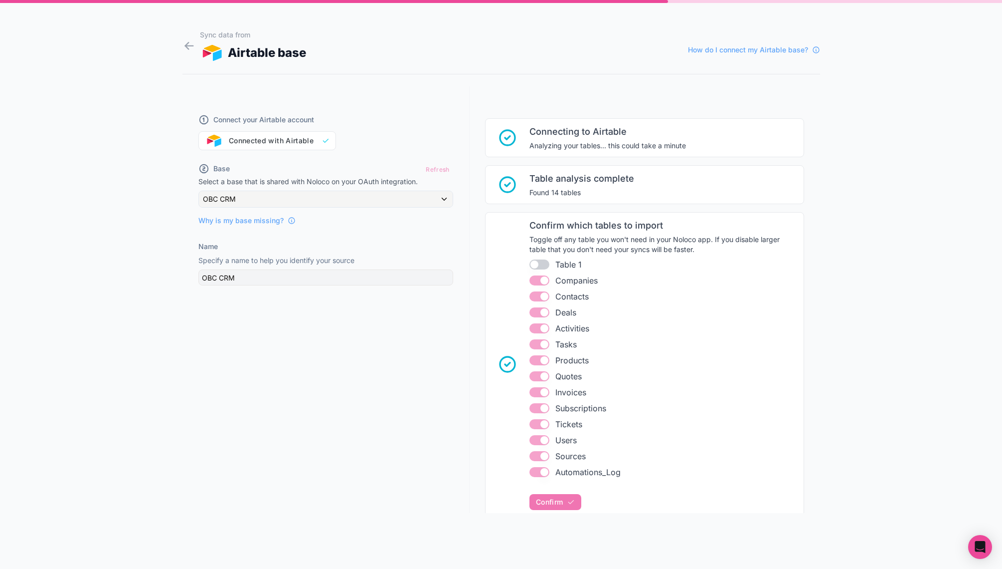 The height and width of the screenshot is (569, 1002). Describe the element at coordinates (241, 220) in the screenshot. I see `span: Why is my base missing?` at that location.